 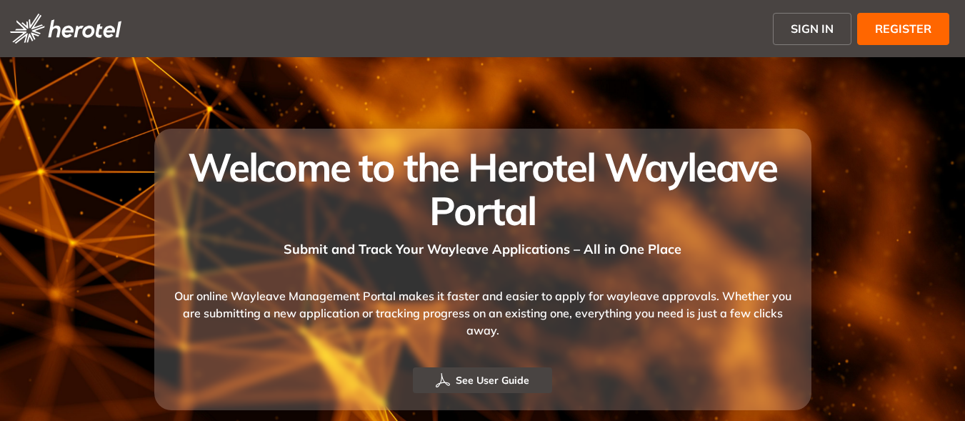 What do you see at coordinates (903, 29) in the screenshot?
I see `span: REGISTER` at bounding box center [903, 29].